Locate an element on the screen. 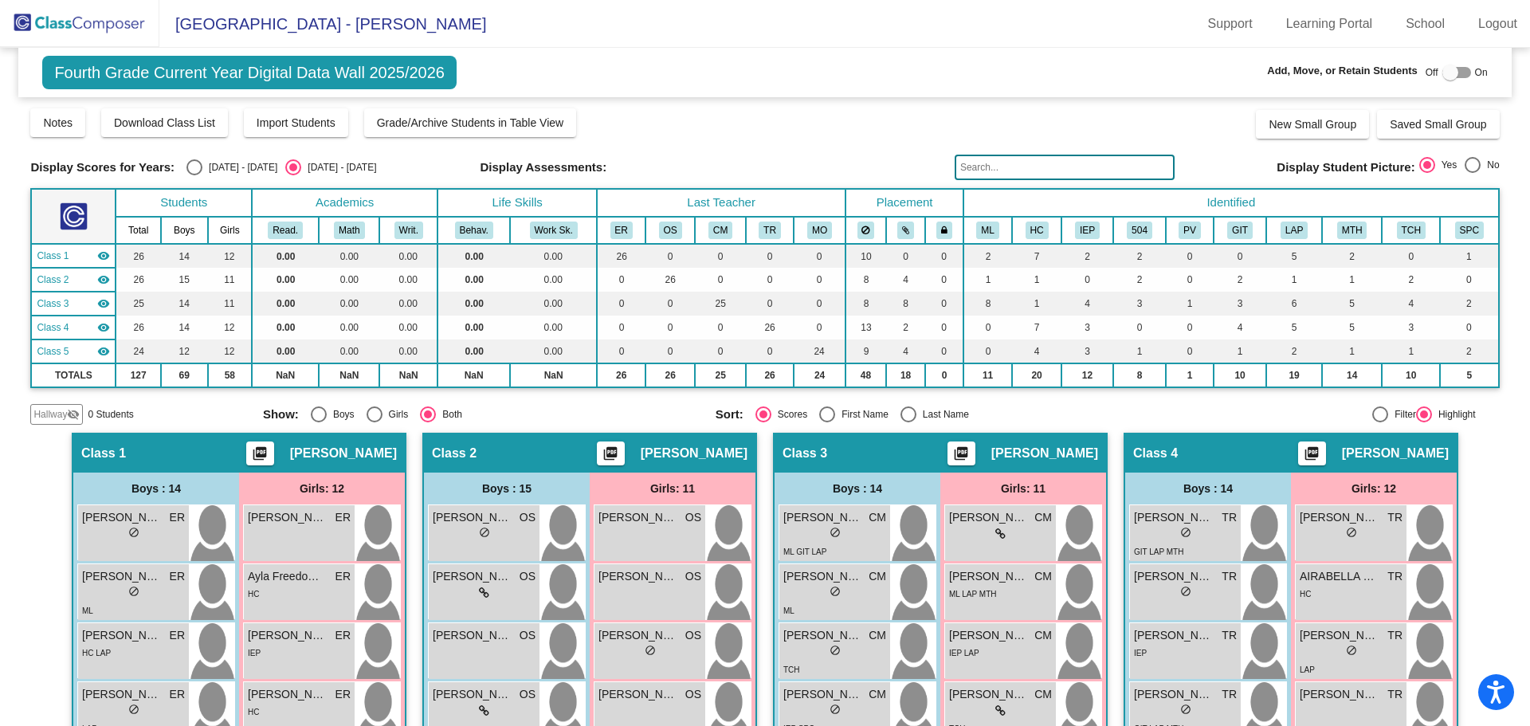  div: First Name is located at coordinates (861, 414).